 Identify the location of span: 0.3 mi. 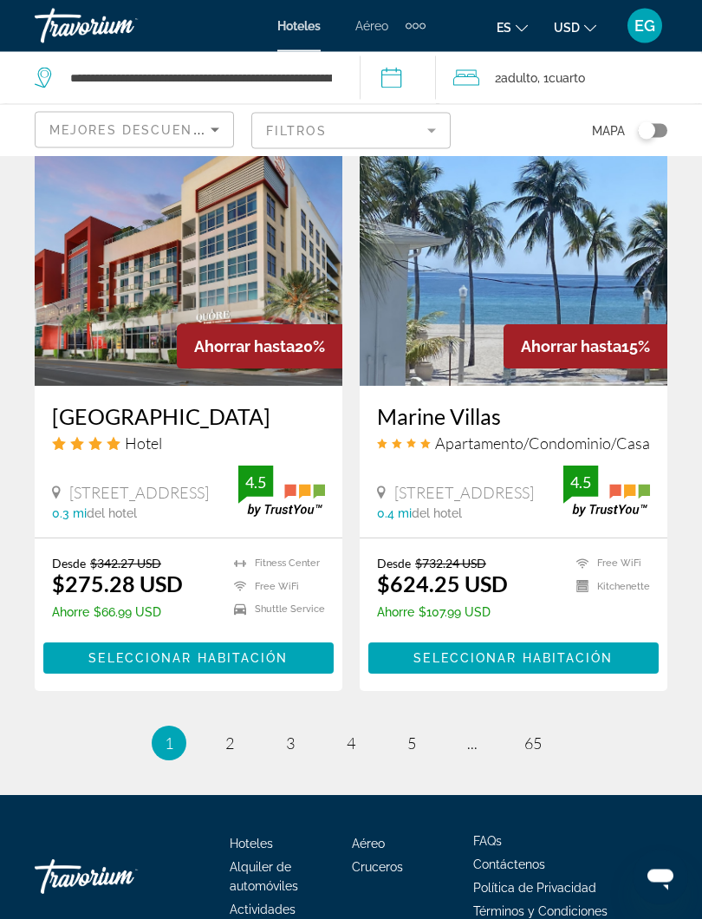
(69, 514).